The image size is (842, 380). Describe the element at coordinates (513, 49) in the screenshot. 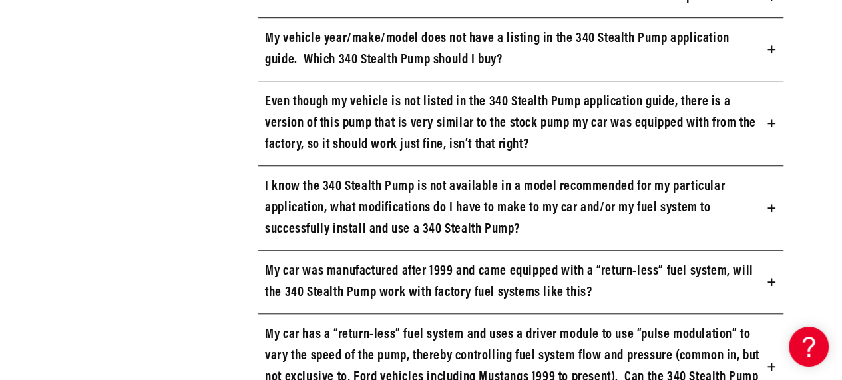

I see `h3: My vehicle year/make/model does not have a listing in the 340 Stealth Pump application guide. Whi...` at that location.